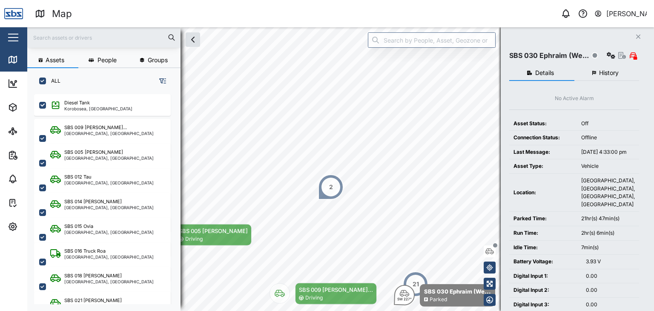 This screenshot has width=654, height=311. Describe the element at coordinates (543, 233) in the screenshot. I see `div: Run Time:` at that location.